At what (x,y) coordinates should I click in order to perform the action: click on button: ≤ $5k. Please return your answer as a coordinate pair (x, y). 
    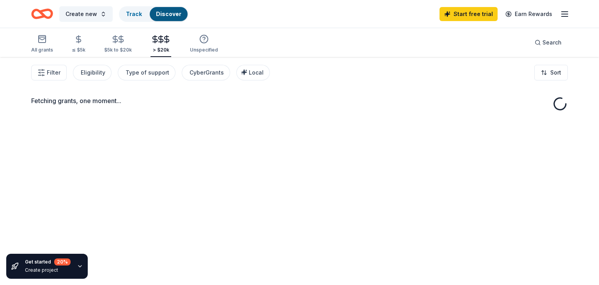
    Looking at the image, I should click on (78, 44).